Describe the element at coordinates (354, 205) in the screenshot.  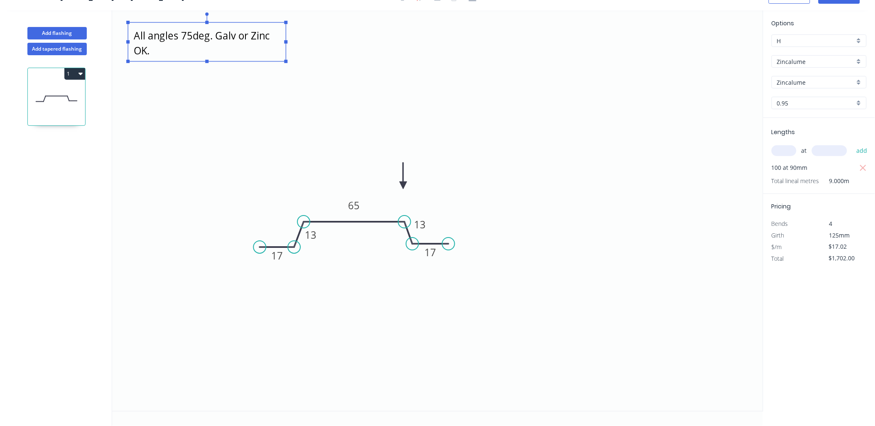
I see `tspan: 65` at that location.